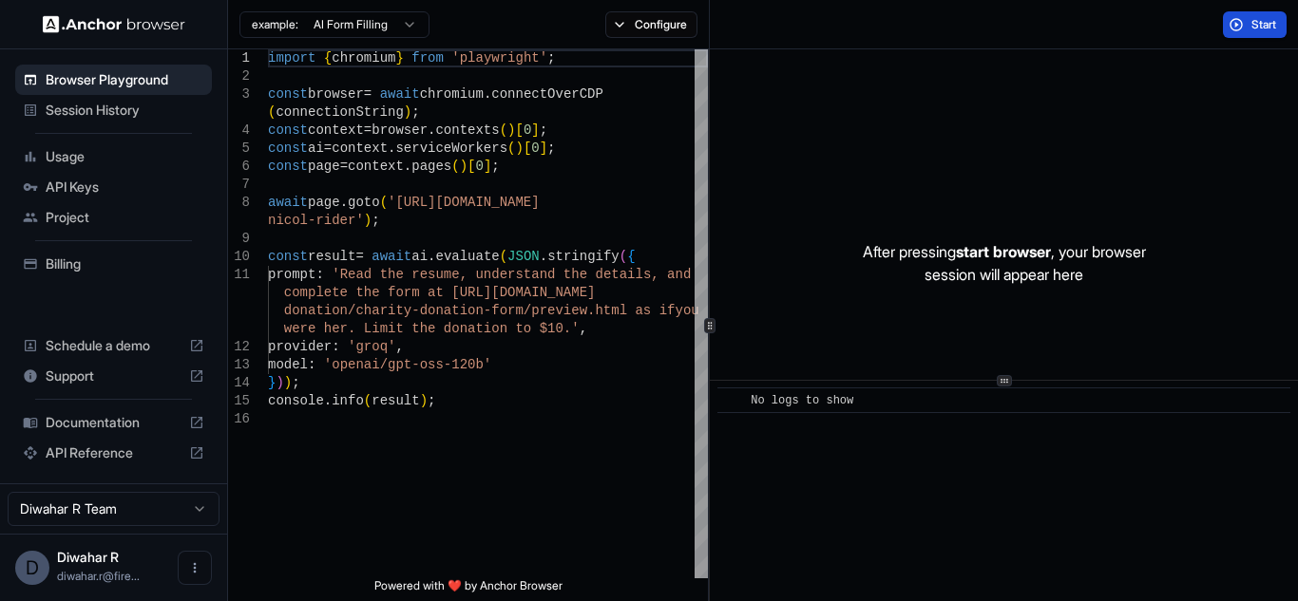  I want to click on span: context, so click(359, 148).